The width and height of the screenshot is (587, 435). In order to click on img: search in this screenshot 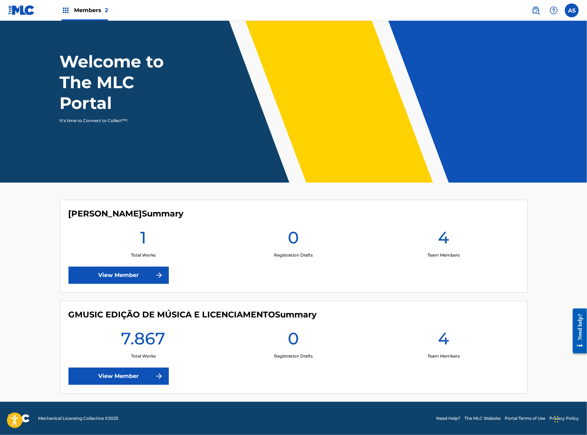, I will do `click(536, 10)`.